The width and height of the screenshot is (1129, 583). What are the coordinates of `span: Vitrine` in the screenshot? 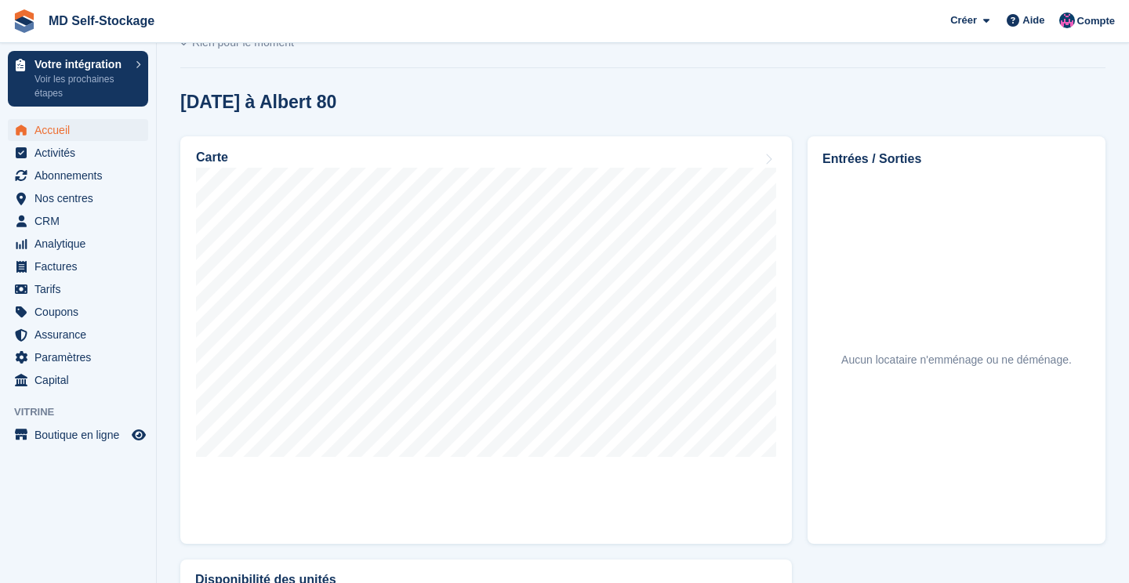 It's located at (85, 412).